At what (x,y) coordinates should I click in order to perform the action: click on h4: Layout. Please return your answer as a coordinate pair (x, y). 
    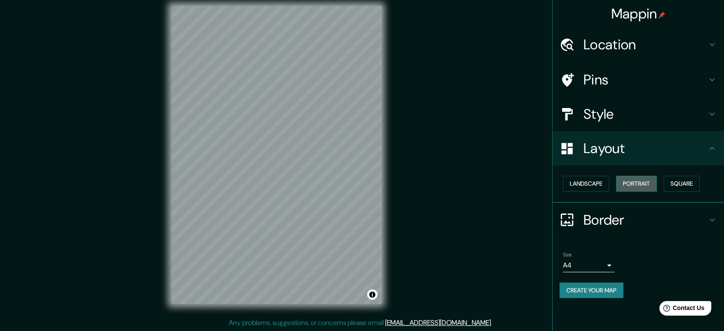
    Looking at the image, I should click on (645, 148).